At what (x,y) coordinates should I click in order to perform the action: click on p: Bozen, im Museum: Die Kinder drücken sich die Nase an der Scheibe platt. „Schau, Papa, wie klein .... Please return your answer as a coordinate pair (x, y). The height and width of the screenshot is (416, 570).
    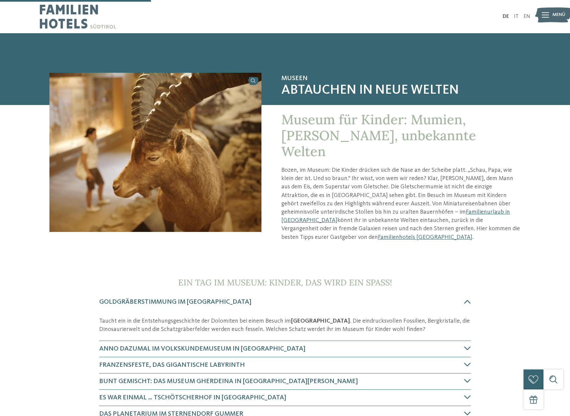
    Looking at the image, I should click on (401, 204).